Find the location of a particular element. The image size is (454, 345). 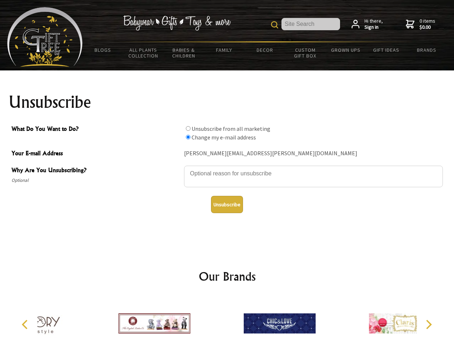

img: Babywear - Gifts - Toys & more is located at coordinates (177, 23).